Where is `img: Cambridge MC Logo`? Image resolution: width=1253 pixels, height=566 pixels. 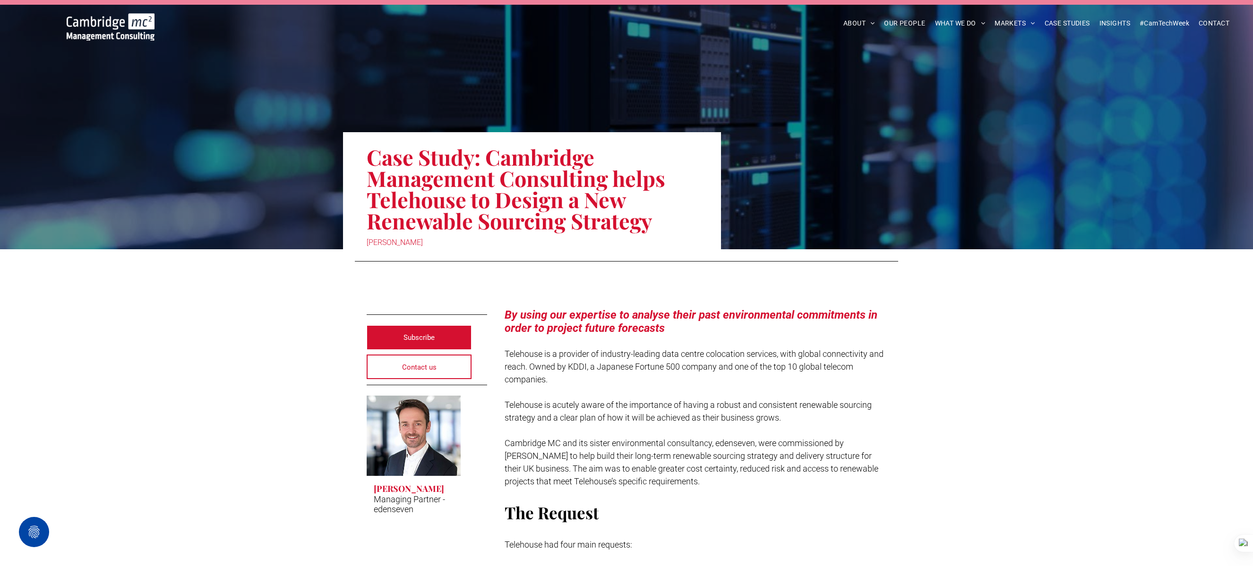
img: Cambridge MC Logo is located at coordinates (111, 27).